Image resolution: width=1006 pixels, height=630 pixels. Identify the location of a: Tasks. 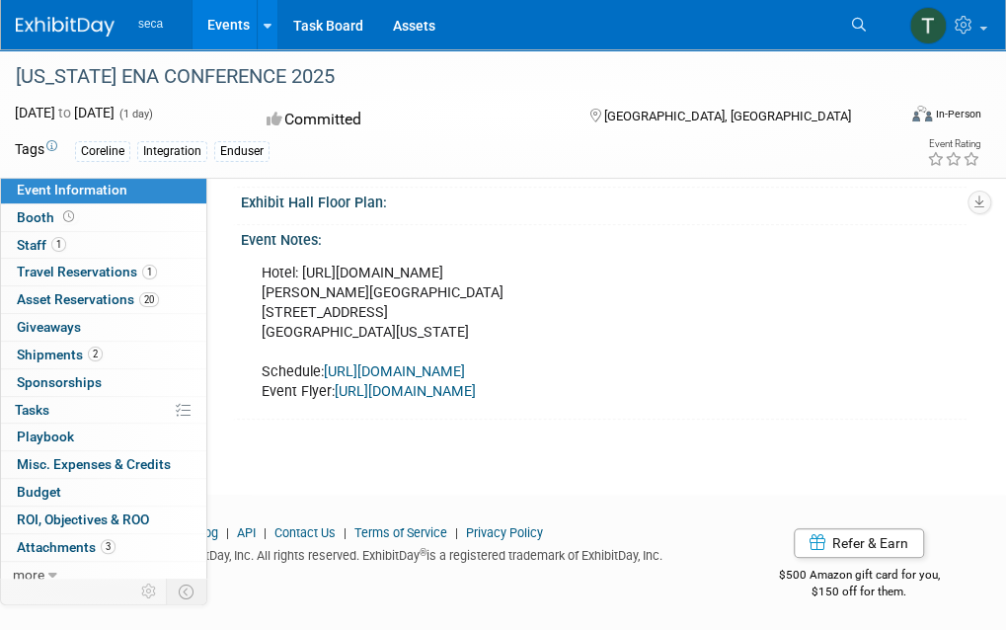
(104, 410).